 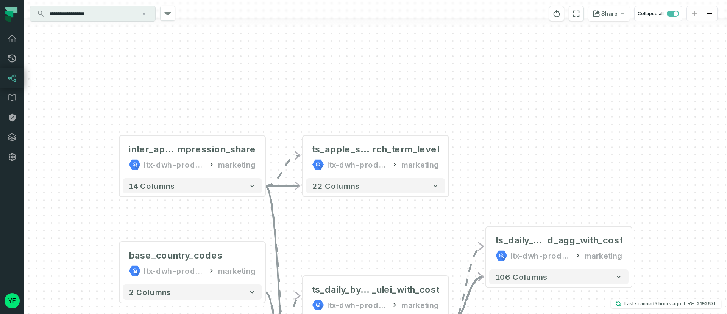 What do you see at coordinates (152, 186) in the screenshot?
I see `span: 14 columns` at bounding box center [152, 186].